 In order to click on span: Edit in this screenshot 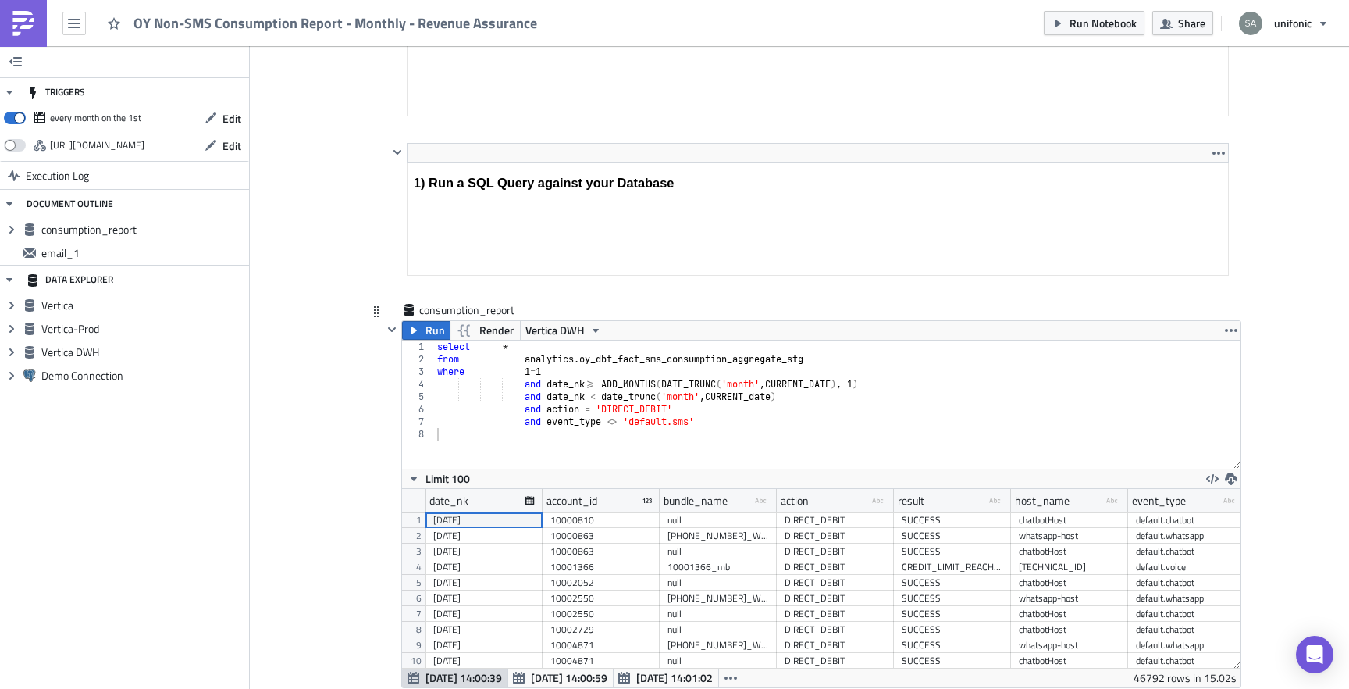, I will do `click(232, 118)`.